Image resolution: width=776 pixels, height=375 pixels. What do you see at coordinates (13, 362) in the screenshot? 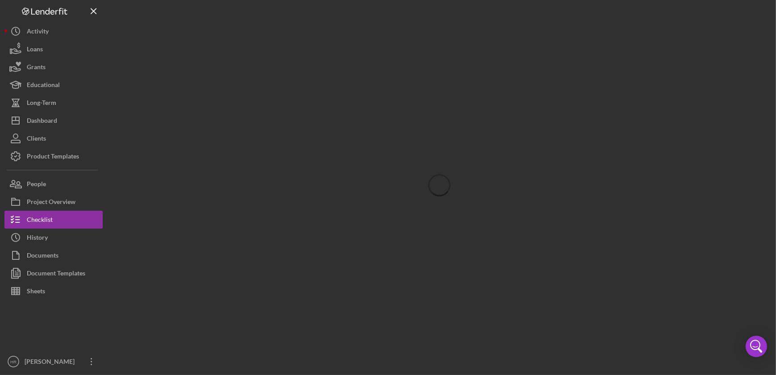
I see `text: HR` at bounding box center [13, 362].